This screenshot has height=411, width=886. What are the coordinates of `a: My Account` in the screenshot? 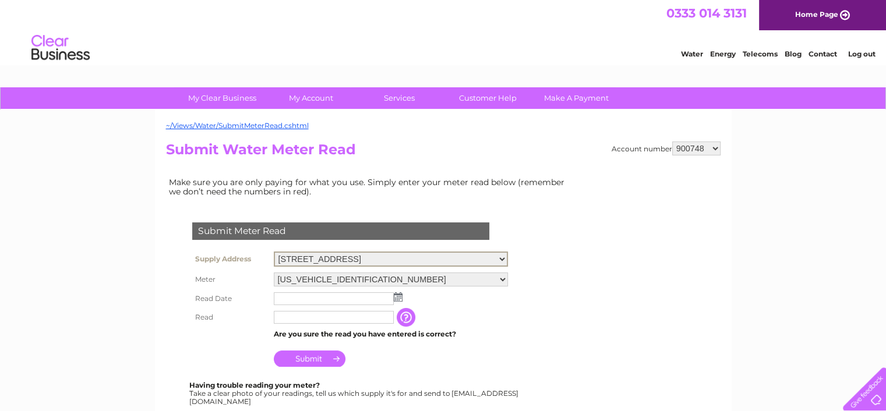 It's located at (310, 98).